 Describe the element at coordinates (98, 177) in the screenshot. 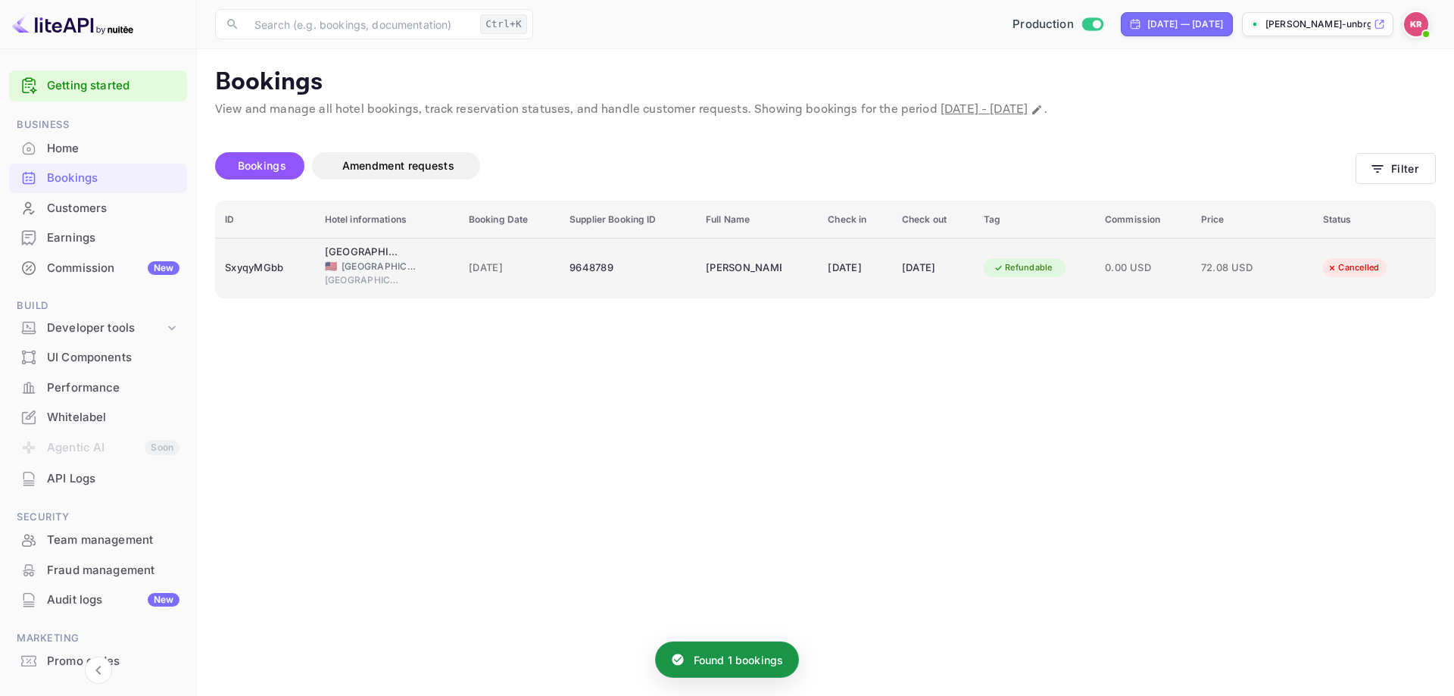

I see `a: Bookings` at that location.